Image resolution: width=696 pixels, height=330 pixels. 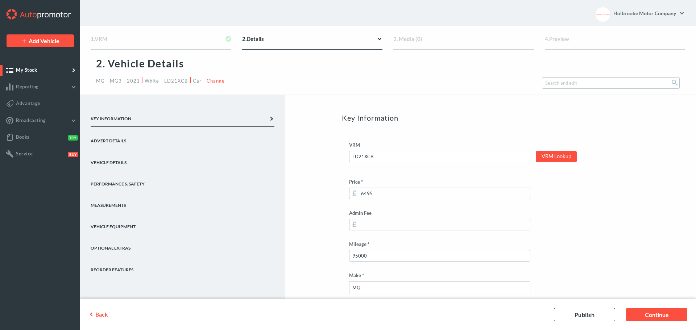 What do you see at coordinates (216, 81) in the screenshot?
I see `a: Change` at bounding box center [216, 81].